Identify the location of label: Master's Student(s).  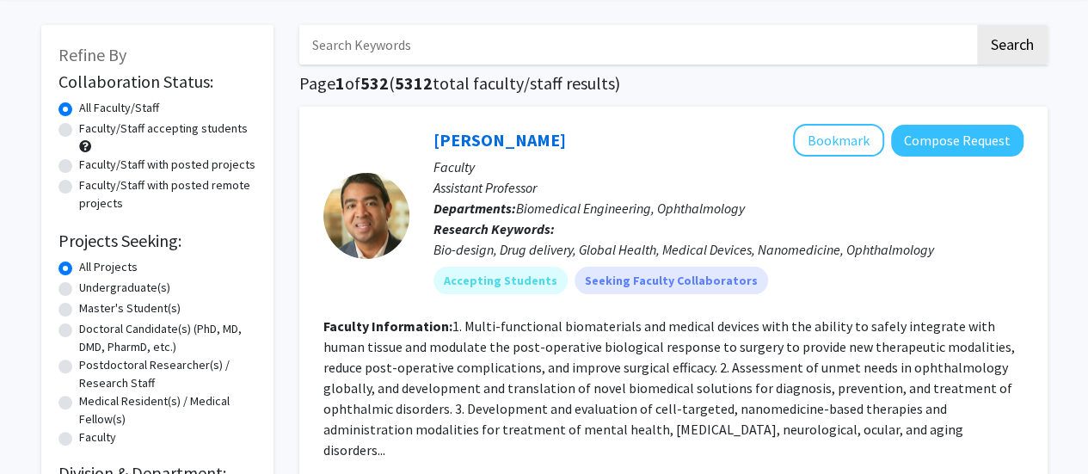
(130, 308).